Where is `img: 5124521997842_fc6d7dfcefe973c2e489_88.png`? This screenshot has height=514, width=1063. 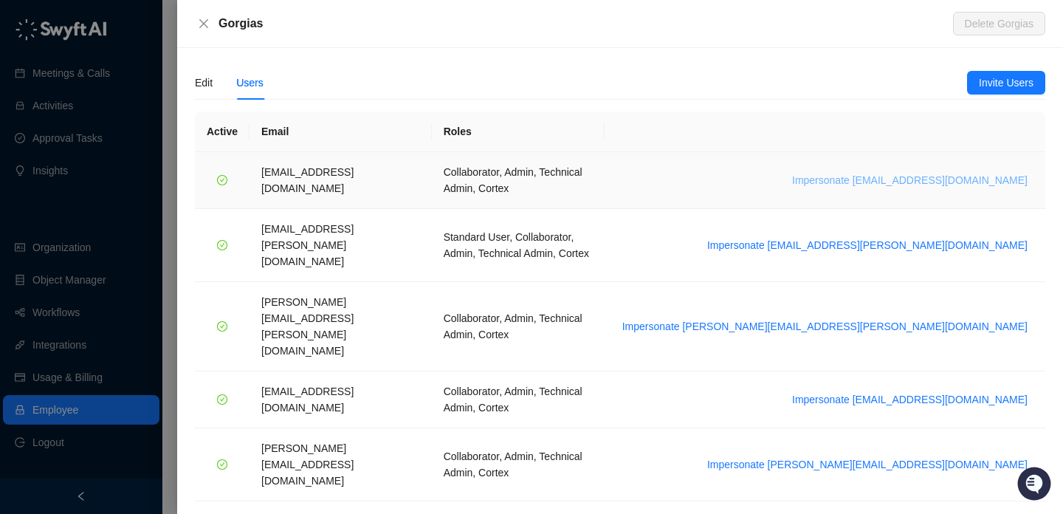
img: 5124521997842_fc6d7dfcefe973c2e489_88.png is located at coordinates (28, 147).